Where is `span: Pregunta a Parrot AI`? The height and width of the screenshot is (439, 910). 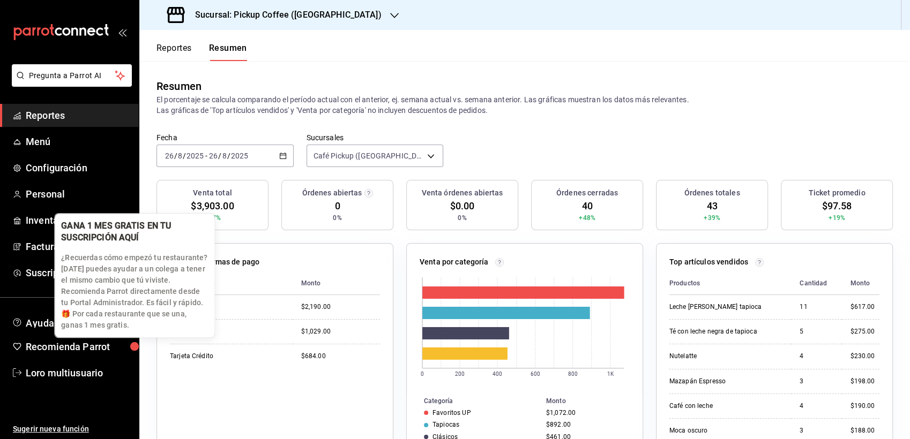 span: Pregunta a Parrot AI is located at coordinates (72, 76).